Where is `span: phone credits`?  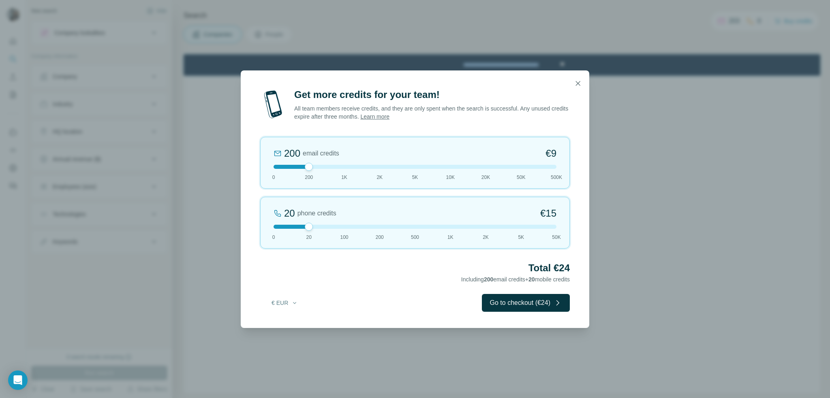 span: phone credits is located at coordinates (317, 214).